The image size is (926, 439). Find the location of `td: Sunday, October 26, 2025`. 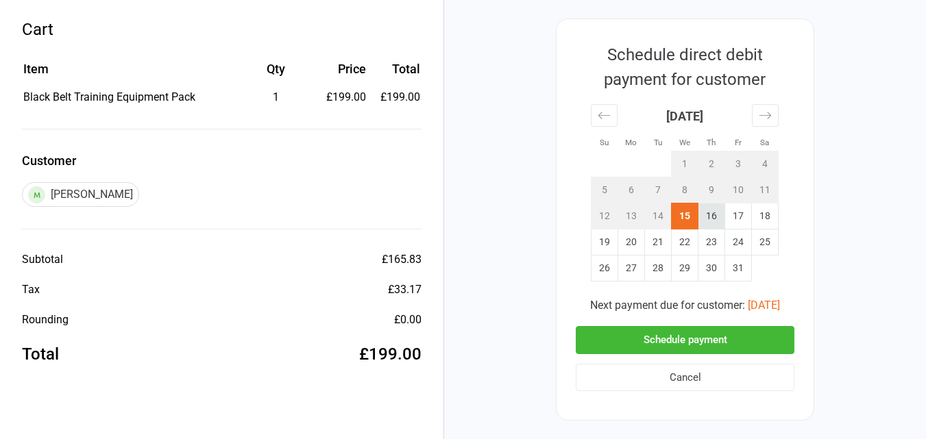

td: Sunday, October 26, 2025 is located at coordinates (604, 269).